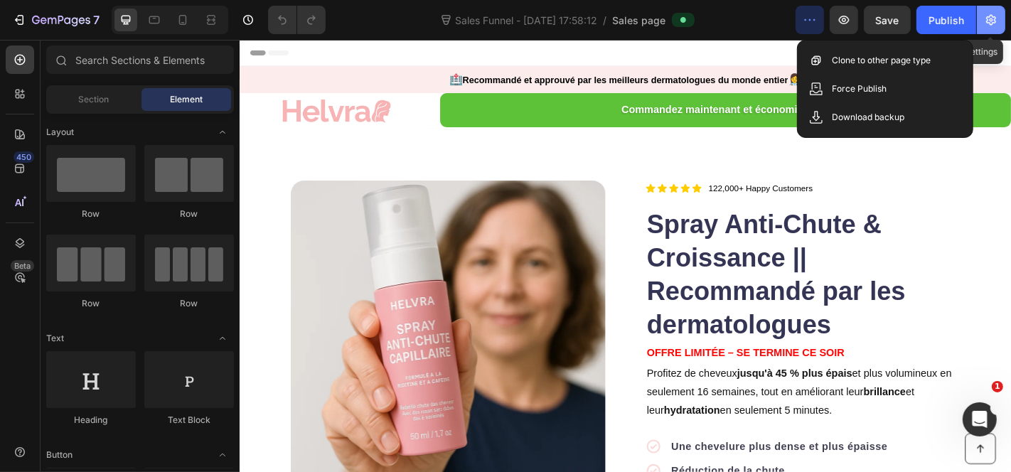 The image size is (1011, 472). What do you see at coordinates (947, 20) in the screenshot?
I see `div: Publish` at bounding box center [947, 20].